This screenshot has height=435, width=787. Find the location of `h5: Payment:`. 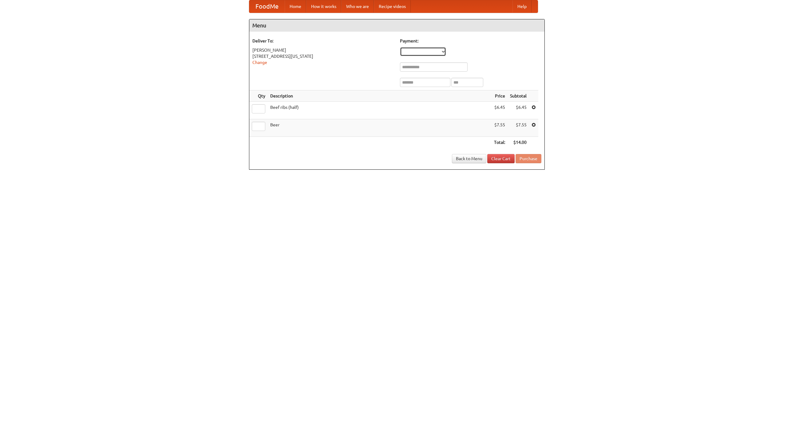

h5: Payment: is located at coordinates (471, 41).